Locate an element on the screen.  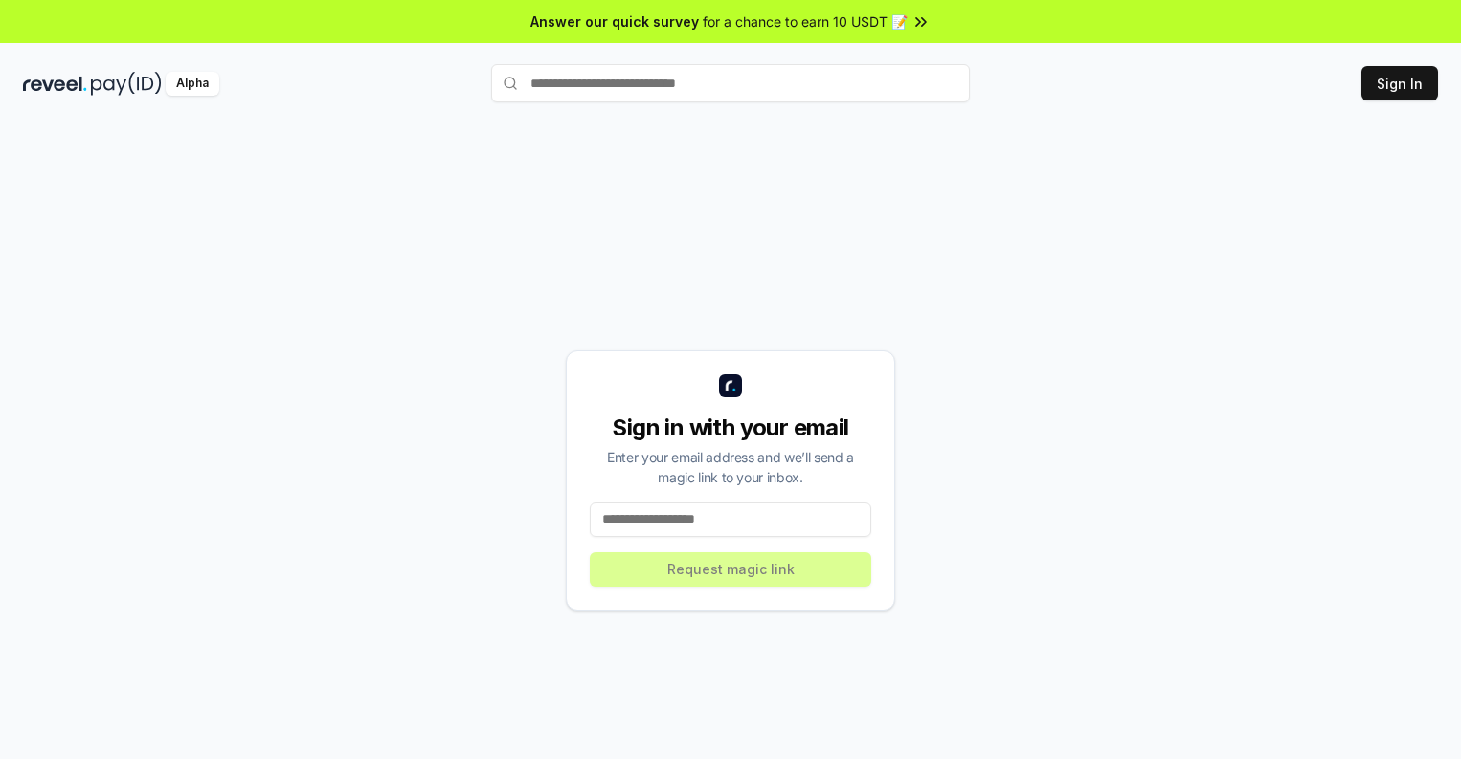
button: Sign In is located at coordinates (1399, 83).